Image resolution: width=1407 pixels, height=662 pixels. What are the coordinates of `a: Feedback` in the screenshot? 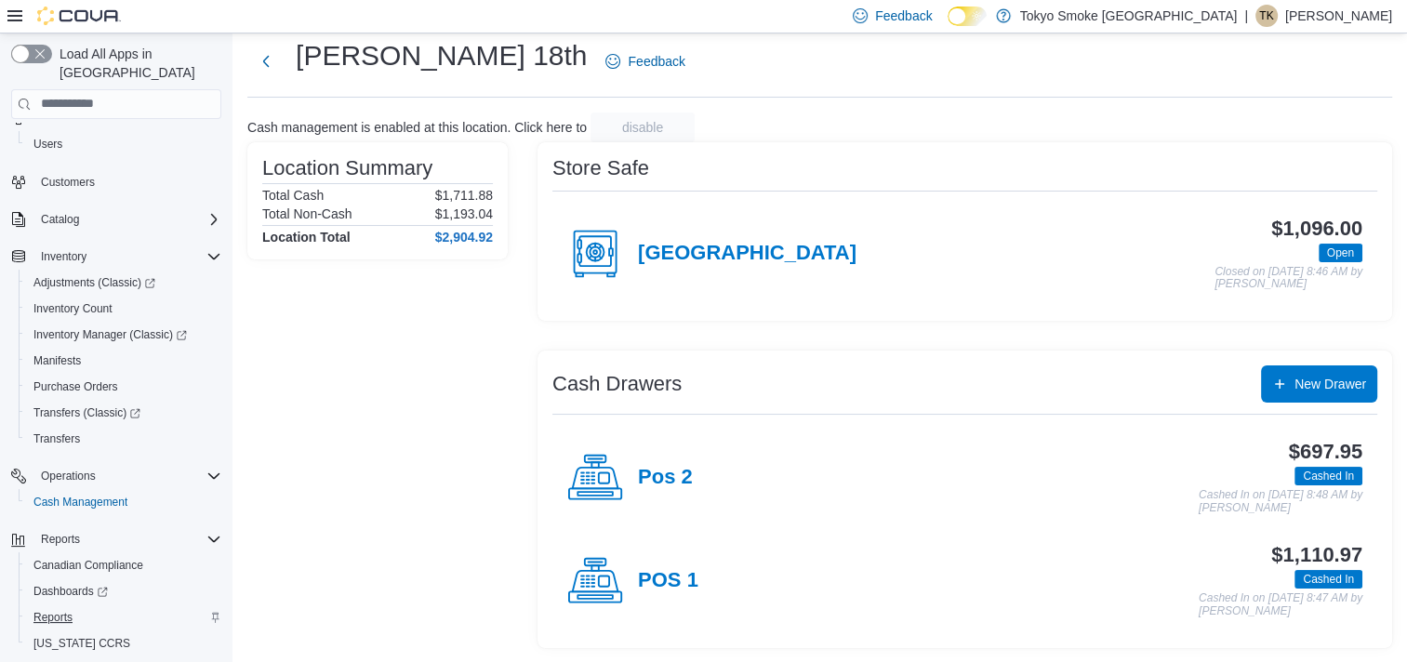 It's located at (644, 61).